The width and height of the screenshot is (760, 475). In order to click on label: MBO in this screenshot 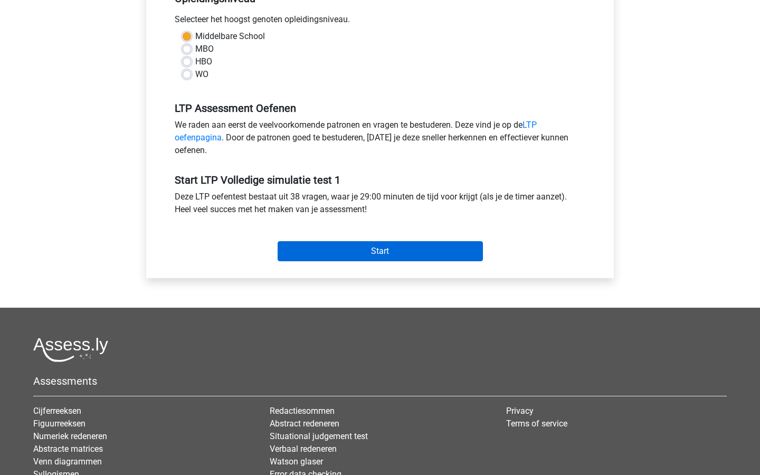, I will do `click(204, 49)`.